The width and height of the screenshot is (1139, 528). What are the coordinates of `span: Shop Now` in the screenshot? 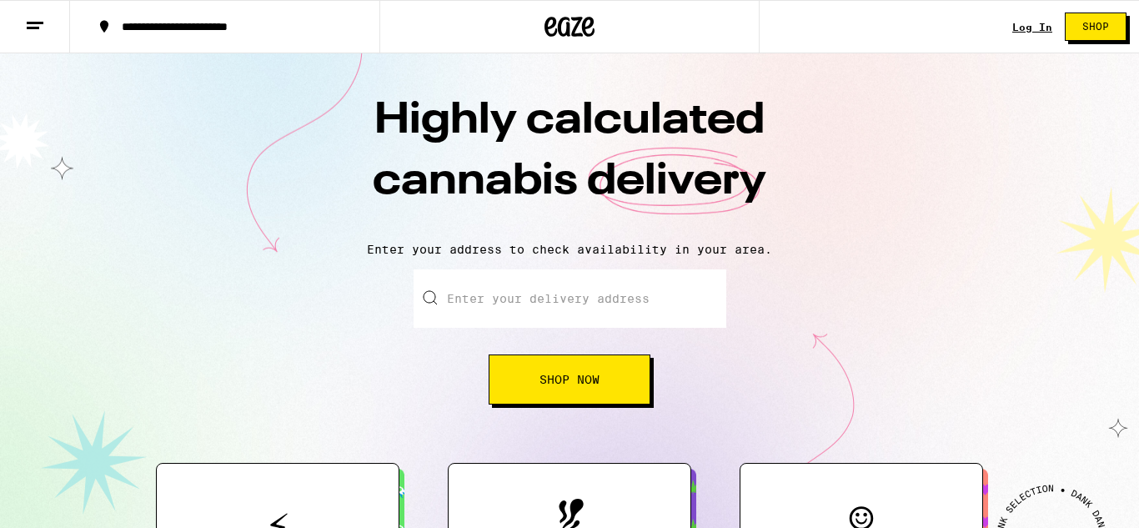 It's located at (570, 380).